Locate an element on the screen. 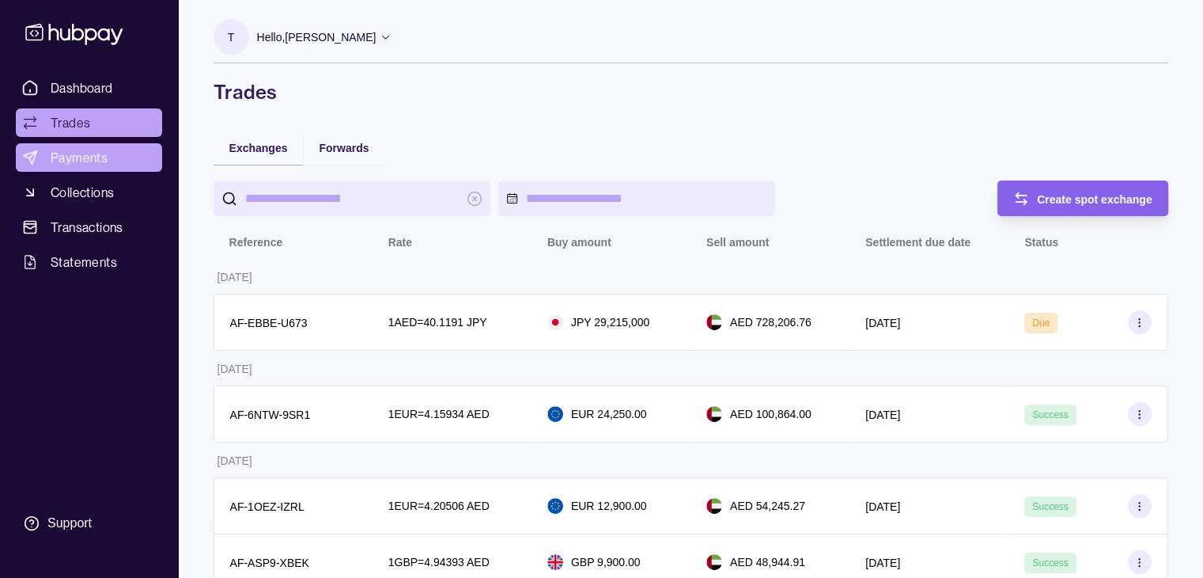 The height and width of the screenshot is (578, 1203). img: gb is located at coordinates (555, 562).